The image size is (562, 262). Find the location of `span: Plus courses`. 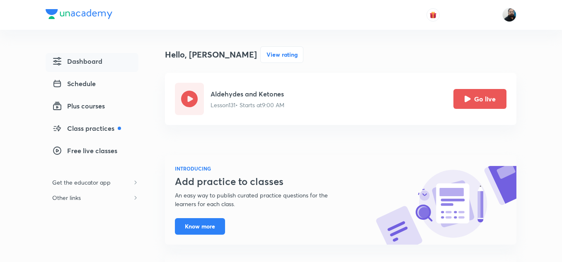

span: Plus courses is located at coordinates (78, 106).